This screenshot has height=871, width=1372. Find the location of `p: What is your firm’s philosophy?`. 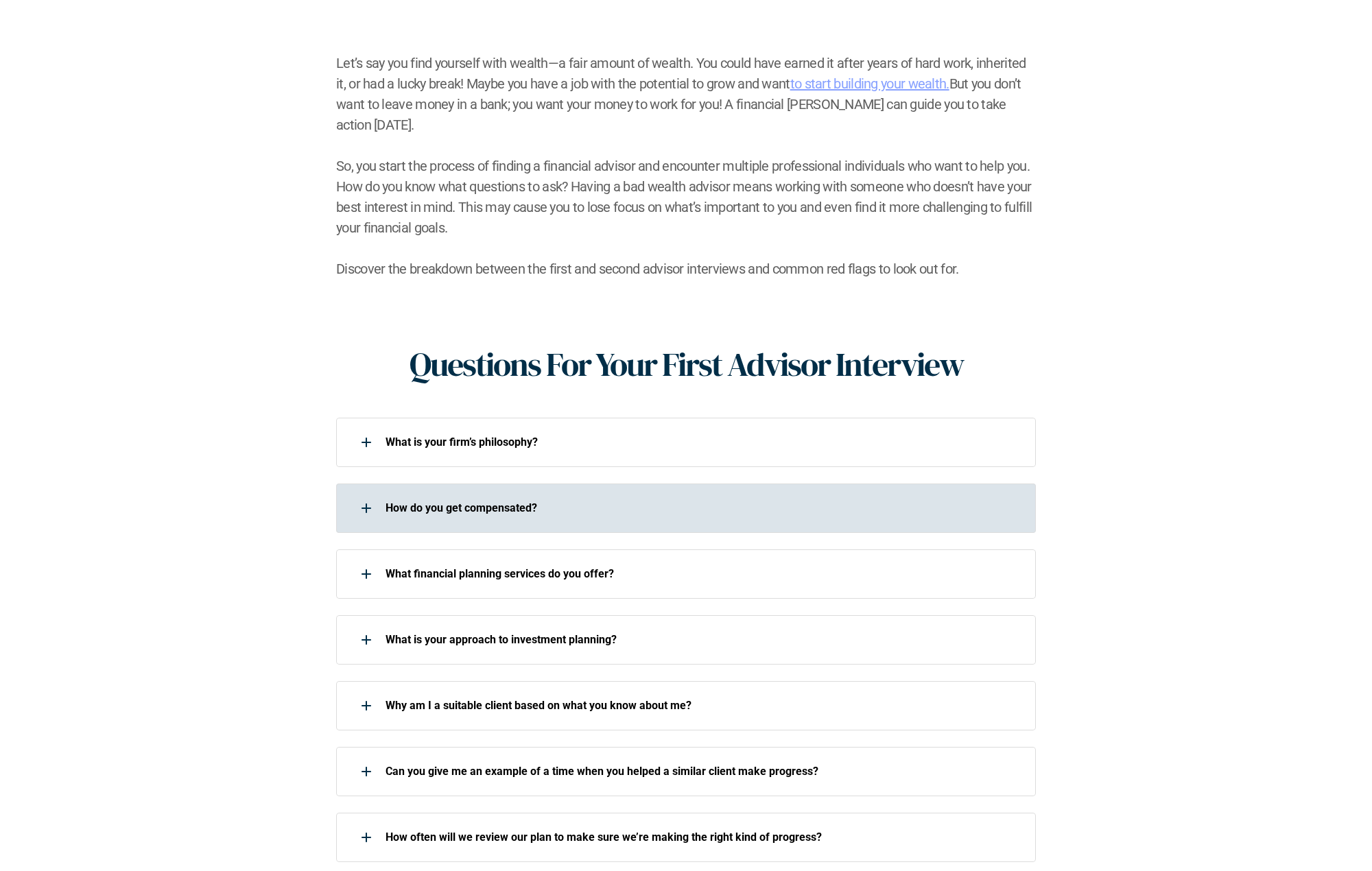

p: What is your firm’s philosophy? is located at coordinates (701, 442).